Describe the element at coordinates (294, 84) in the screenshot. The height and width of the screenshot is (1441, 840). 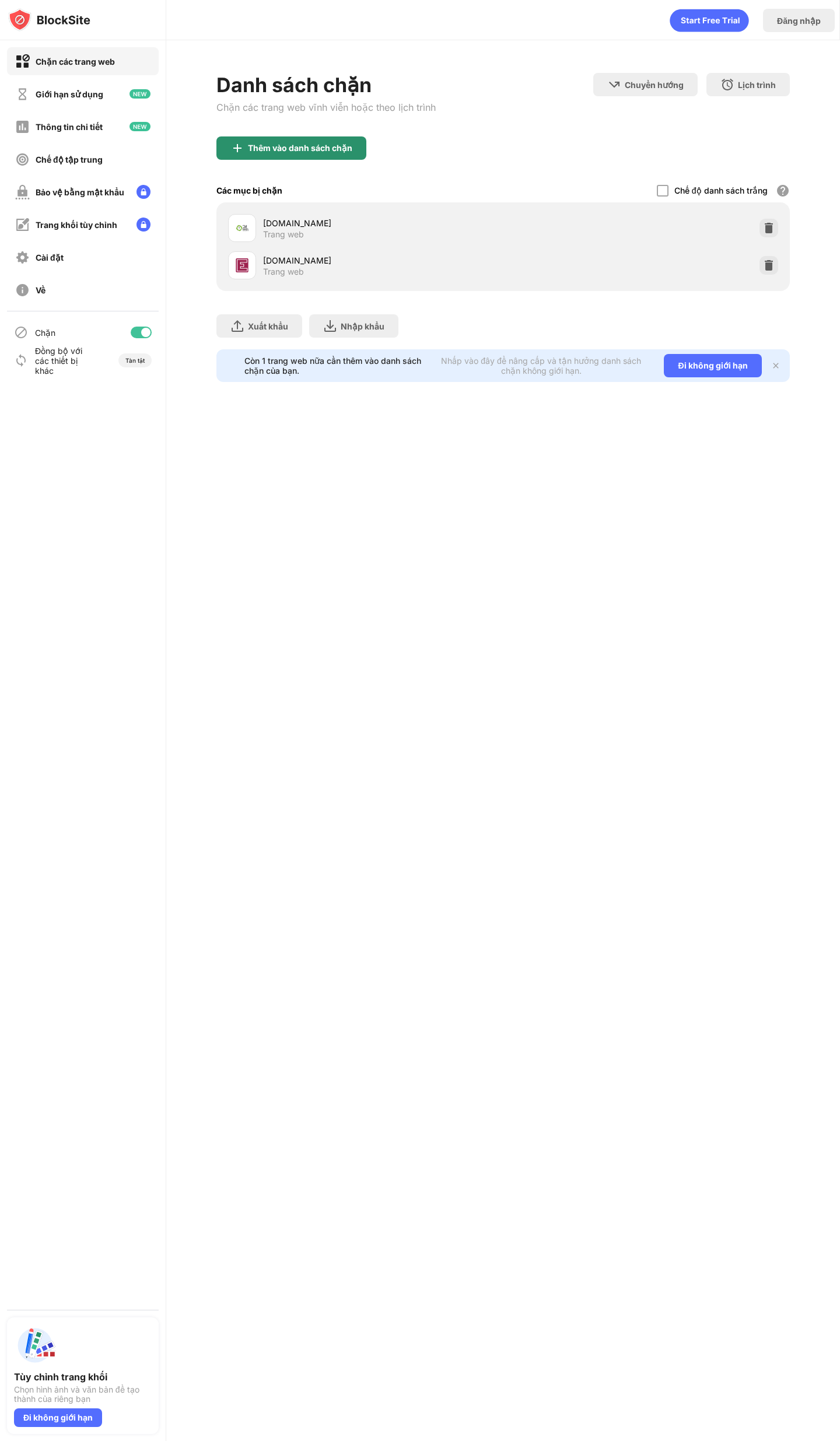
I see `font: Danh sách chặn` at that location.